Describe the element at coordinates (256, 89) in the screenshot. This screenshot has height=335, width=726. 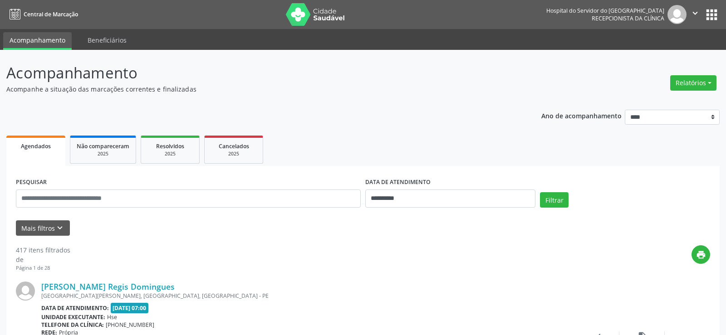
I see `p: Acompanhe a situação das marcações correntes e finalizadas` at that location.